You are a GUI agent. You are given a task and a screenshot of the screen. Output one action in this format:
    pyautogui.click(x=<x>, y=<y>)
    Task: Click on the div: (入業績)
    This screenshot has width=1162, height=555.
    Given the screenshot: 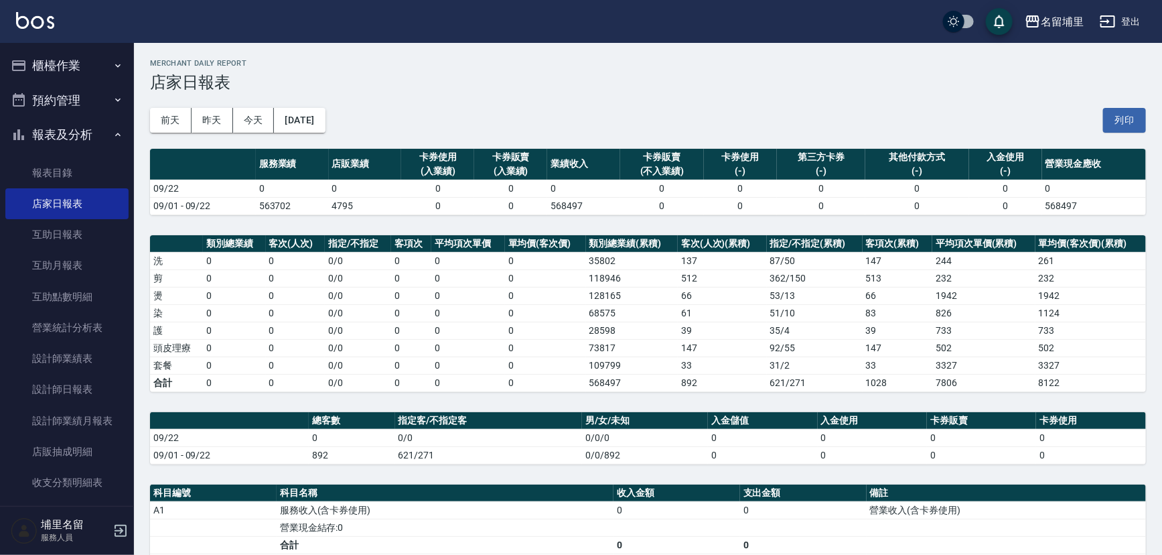 What is the action you would take?
    pyautogui.click(x=510, y=171)
    